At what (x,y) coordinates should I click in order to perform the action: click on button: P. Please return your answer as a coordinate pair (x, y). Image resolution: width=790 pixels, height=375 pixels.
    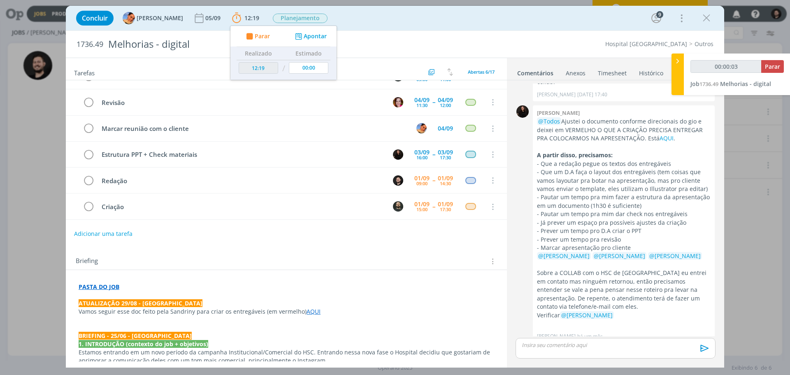
    Looking at the image, I should click on (398, 207).